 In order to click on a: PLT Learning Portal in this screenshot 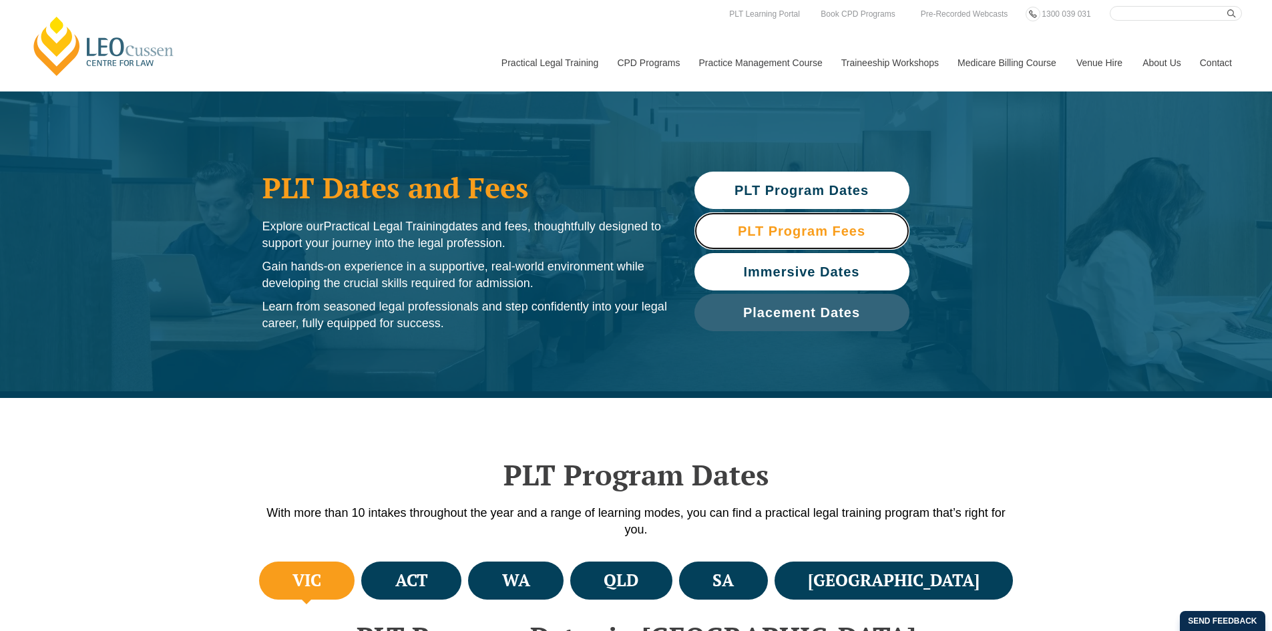, I will do `click(765, 14)`.